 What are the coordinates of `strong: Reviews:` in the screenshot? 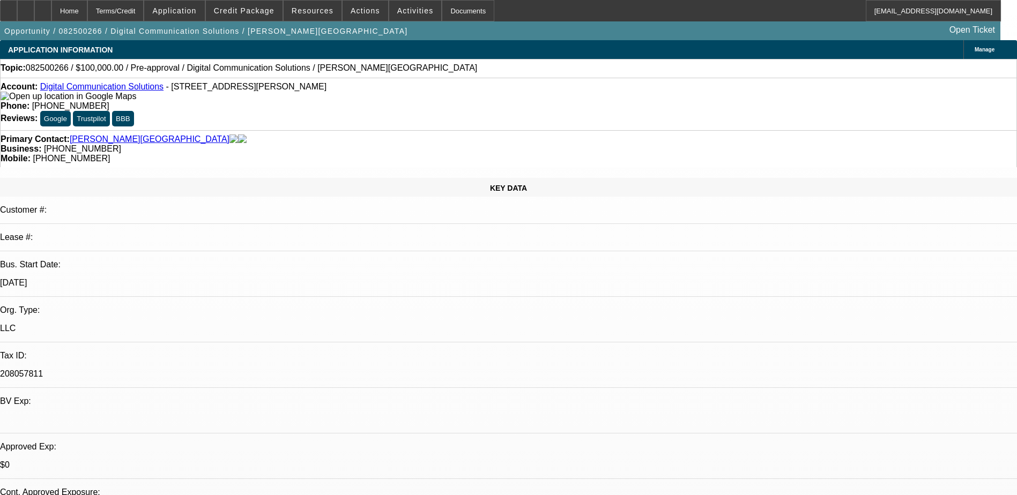 It's located at (19, 118).